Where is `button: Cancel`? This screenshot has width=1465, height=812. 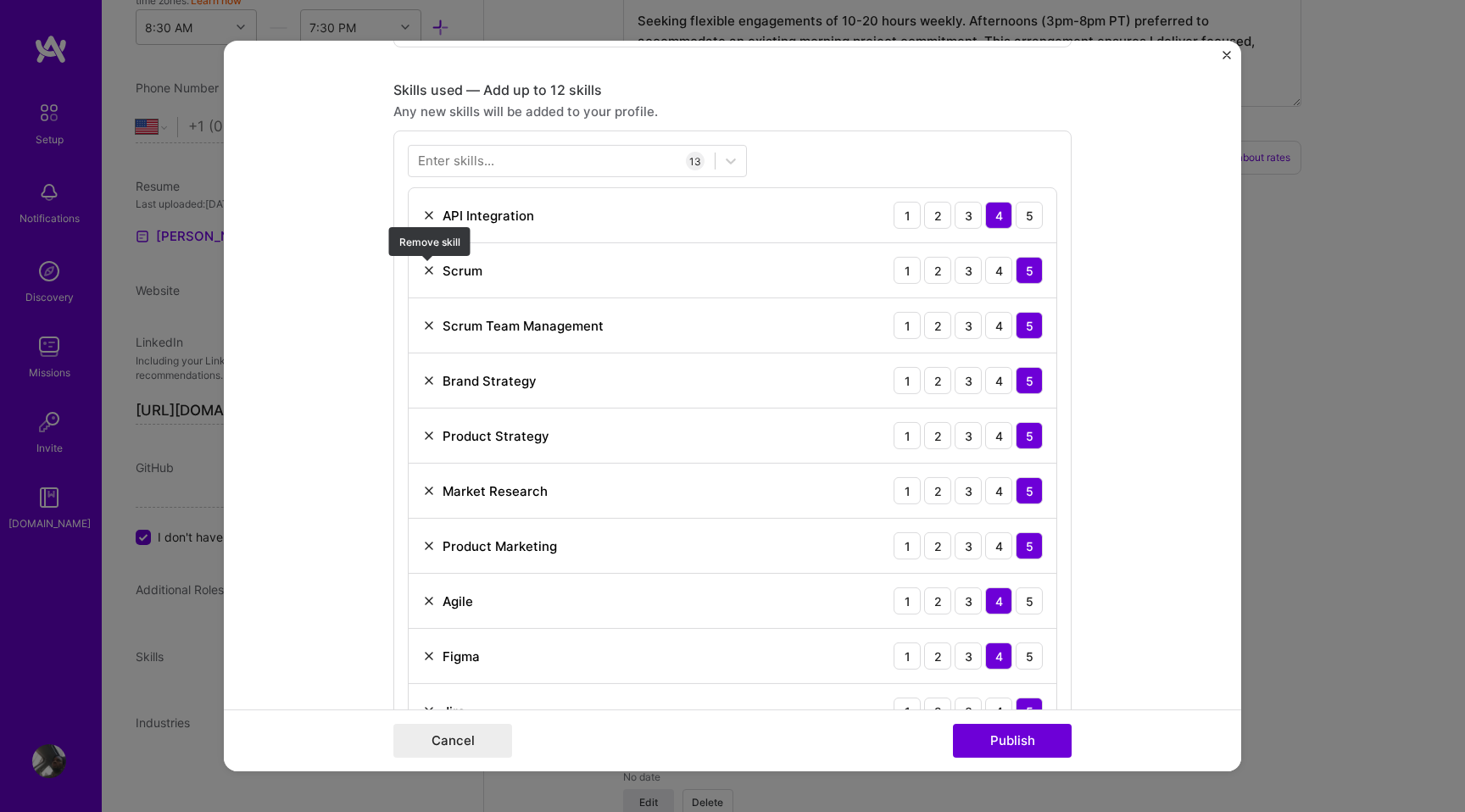
button: Cancel is located at coordinates (453, 741).